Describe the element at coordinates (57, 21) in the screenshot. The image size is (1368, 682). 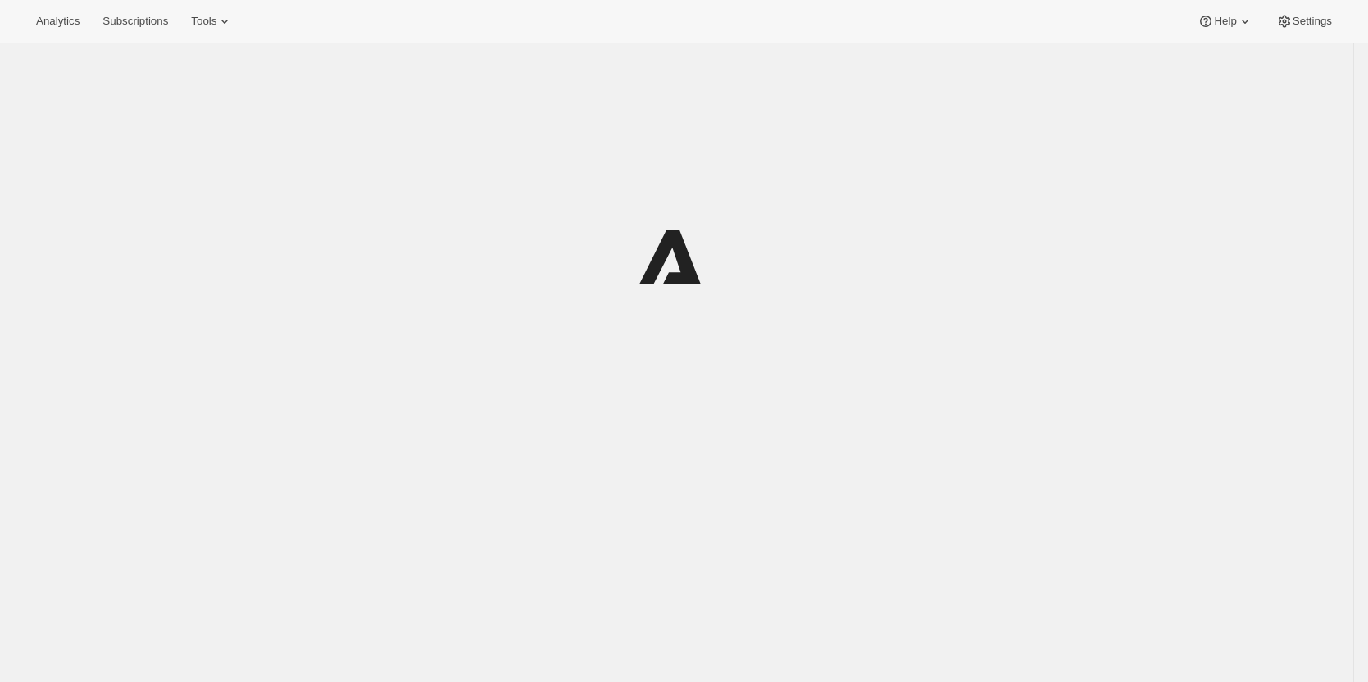
I see `span: Analytics` at that location.